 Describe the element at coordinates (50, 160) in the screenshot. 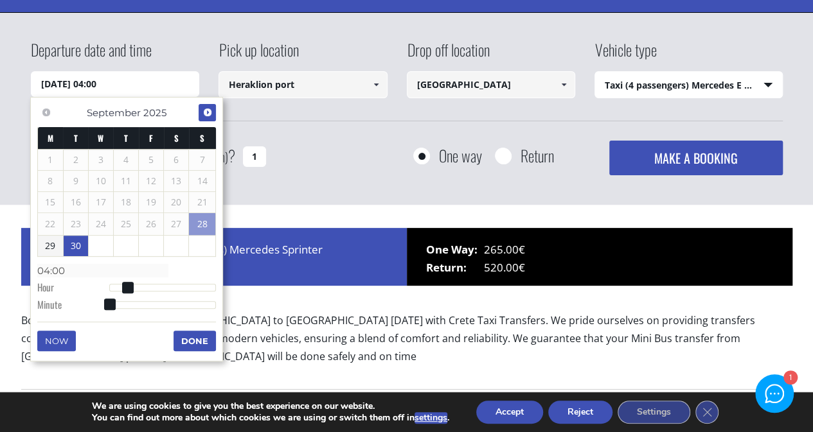

I see `span: 1` at that location.